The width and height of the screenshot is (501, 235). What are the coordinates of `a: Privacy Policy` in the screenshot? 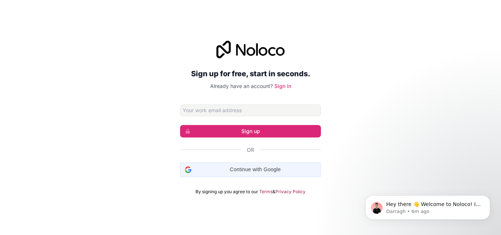 It's located at (291, 192).